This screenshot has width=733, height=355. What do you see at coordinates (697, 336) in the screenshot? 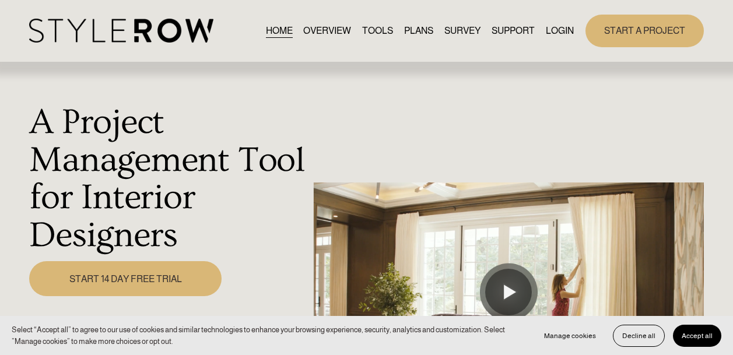
I see `button: Accept all` at bounding box center [697, 336].